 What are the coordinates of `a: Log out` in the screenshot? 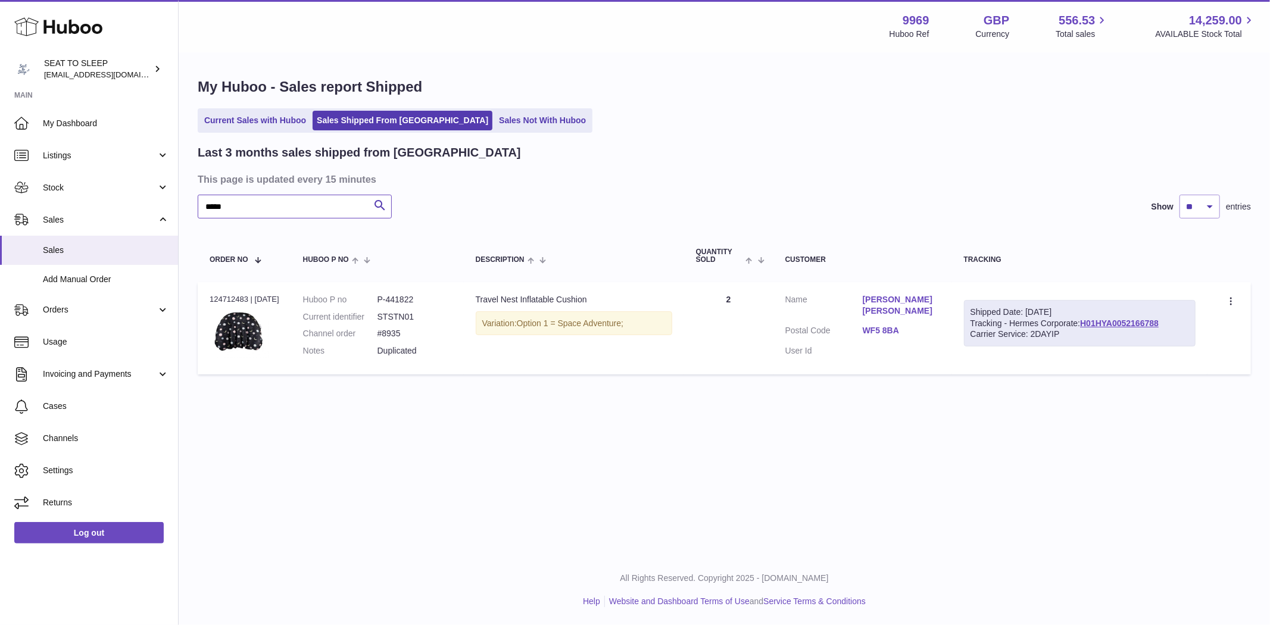 It's located at (89, 533).